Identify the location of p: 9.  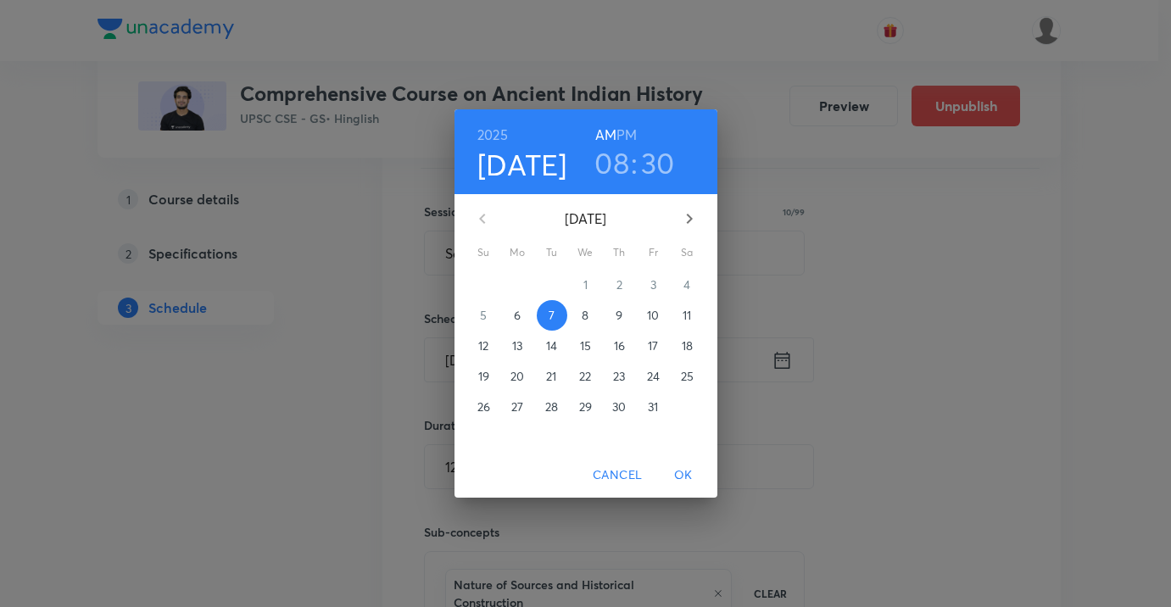
(619, 315).